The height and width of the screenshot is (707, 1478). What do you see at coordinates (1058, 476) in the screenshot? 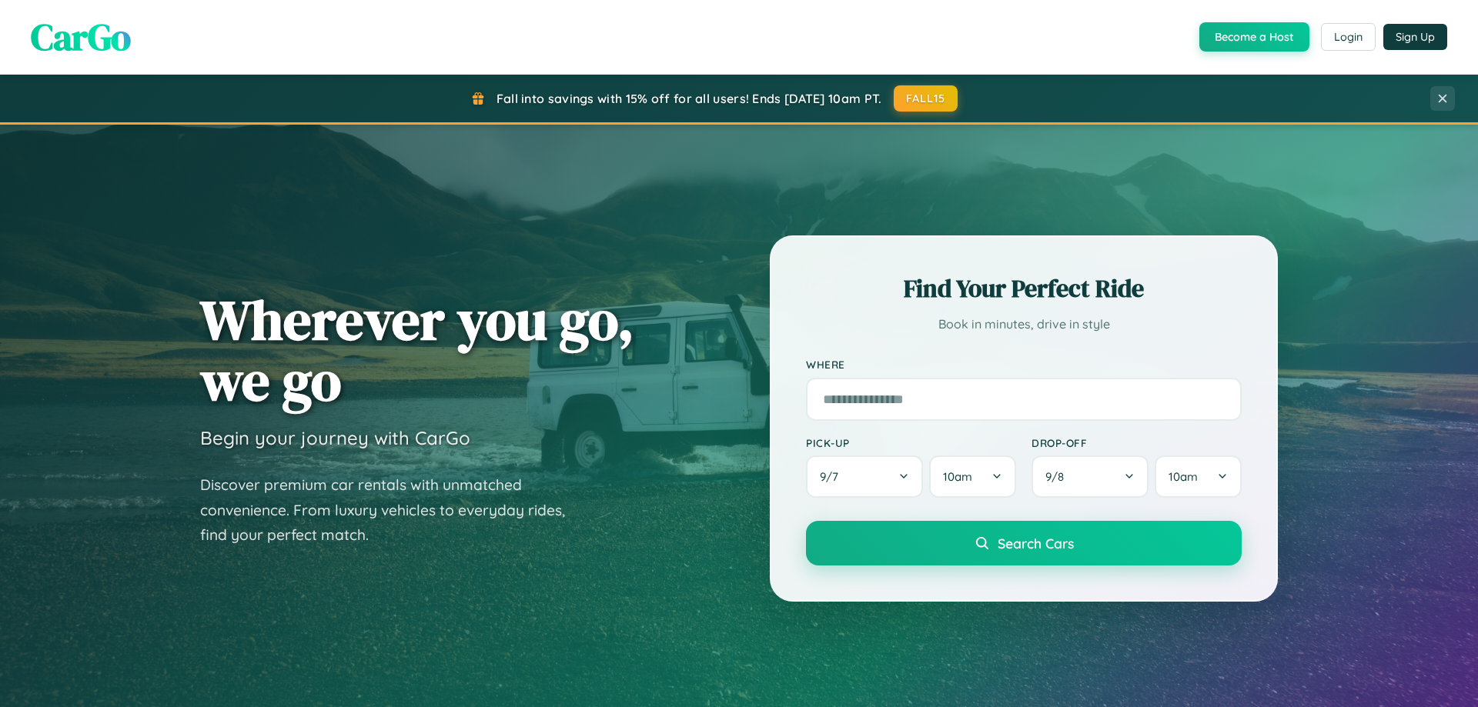
I see `span: 9 / 8` at bounding box center [1058, 476].